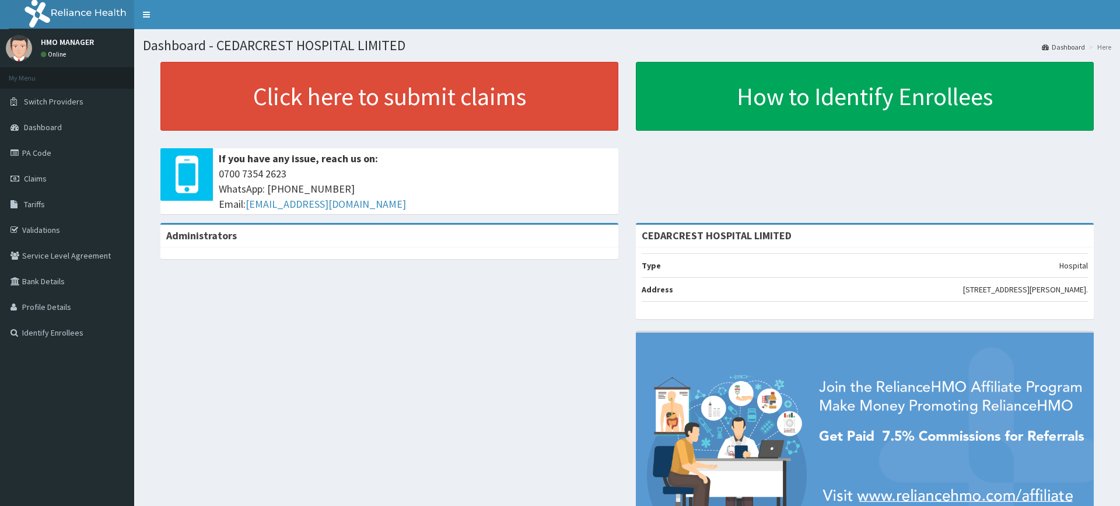 The width and height of the screenshot is (1120, 506). Describe the element at coordinates (389, 96) in the screenshot. I see `a: Click here to submit claims` at that location.